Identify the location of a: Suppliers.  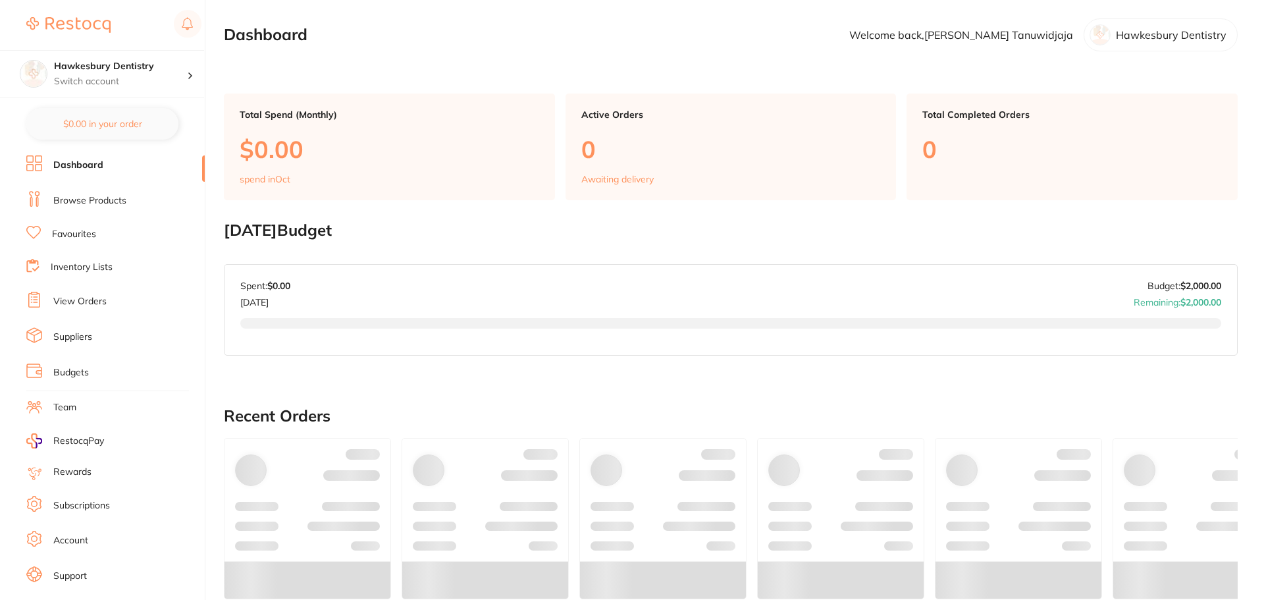
(72, 337).